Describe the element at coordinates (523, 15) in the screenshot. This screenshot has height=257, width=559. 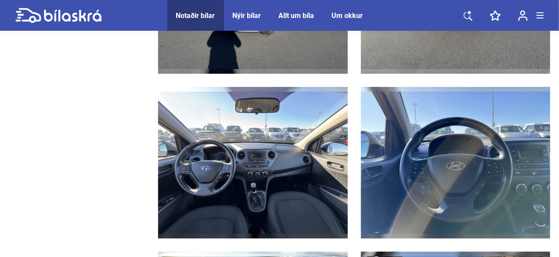
I see `img: user-login.svg` at that location.